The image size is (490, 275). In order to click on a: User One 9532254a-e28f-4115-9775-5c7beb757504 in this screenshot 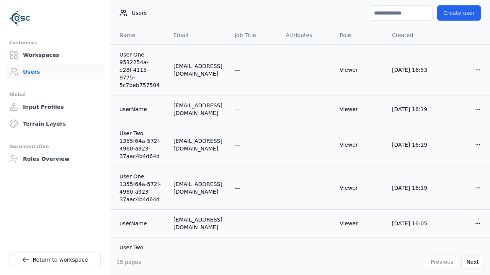, I will do `click(140, 70)`.